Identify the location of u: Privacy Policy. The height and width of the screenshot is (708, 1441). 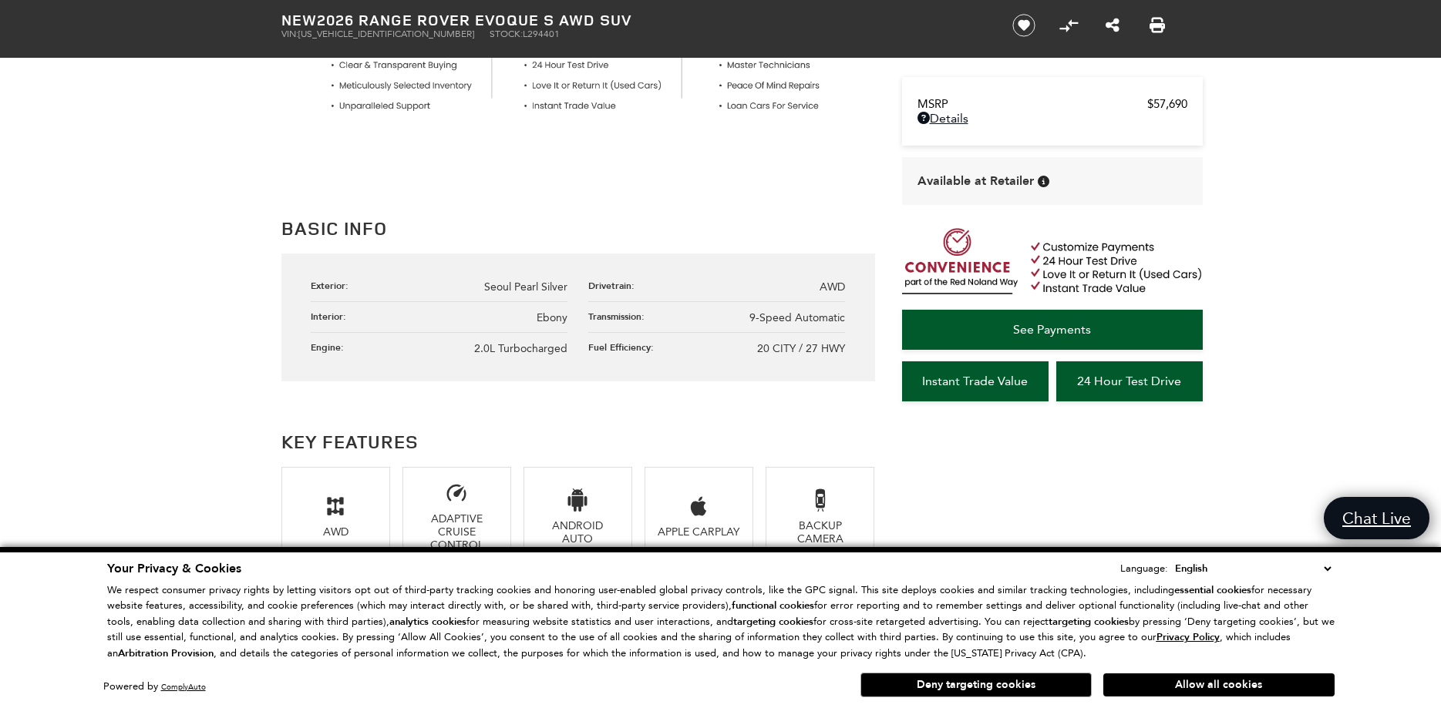
(1188, 638).